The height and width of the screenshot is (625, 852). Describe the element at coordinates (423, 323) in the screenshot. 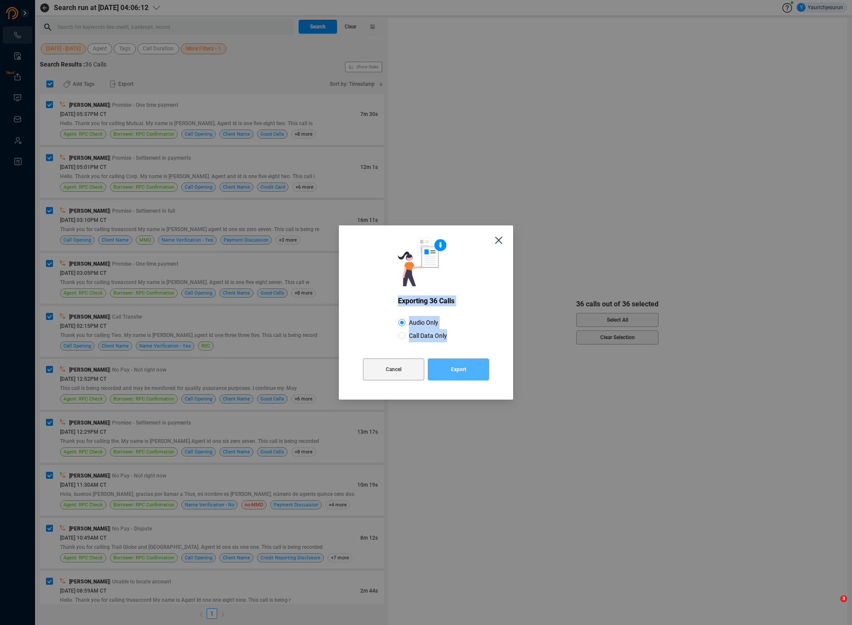

I see `span: Audio Only` at that location.